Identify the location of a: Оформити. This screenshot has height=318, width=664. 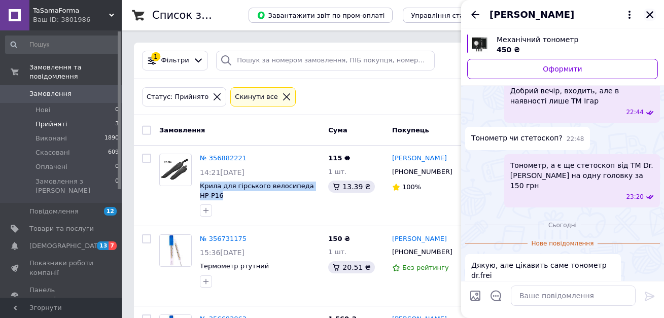
(563, 69).